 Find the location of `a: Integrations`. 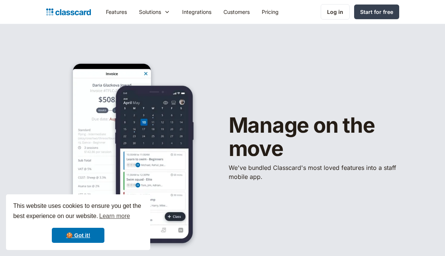

a: Integrations is located at coordinates (197, 12).